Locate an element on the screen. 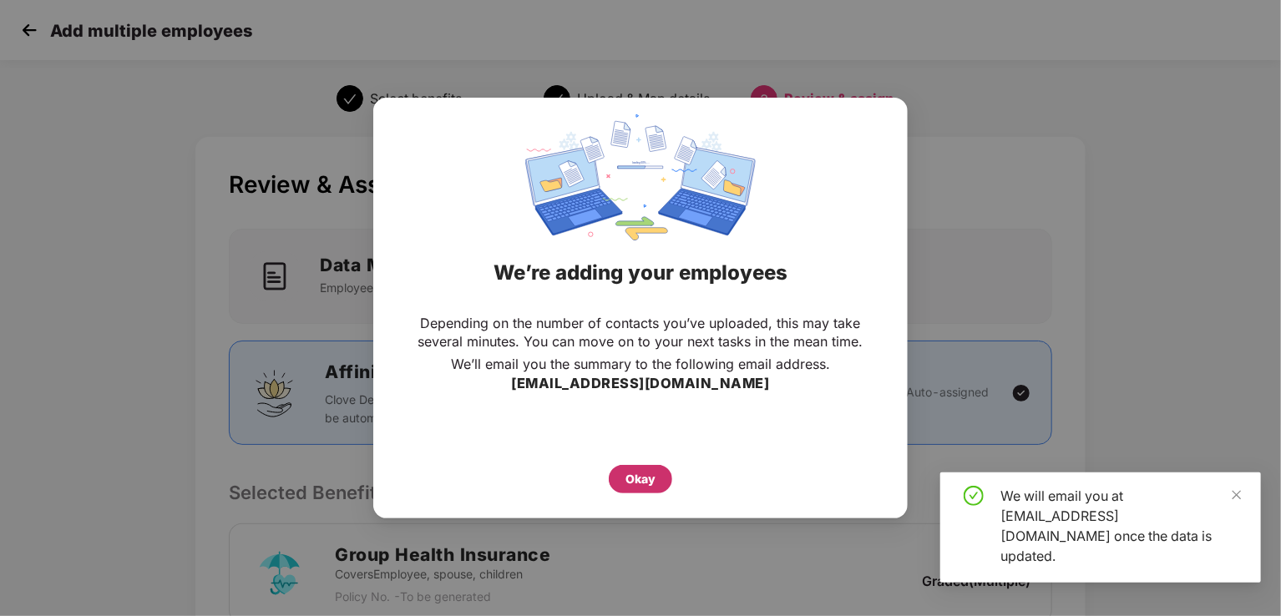 This screenshot has width=1281, height=616. img: svg+xml;base64,PHN2ZyBpZD0iRGF0YV9zeW5jaW5nIiB4bWxucz0iaHR0cDovL3d3dy53My5vcmcvMjAwMC9zdmciIHdpZH... is located at coordinates (641, 177).